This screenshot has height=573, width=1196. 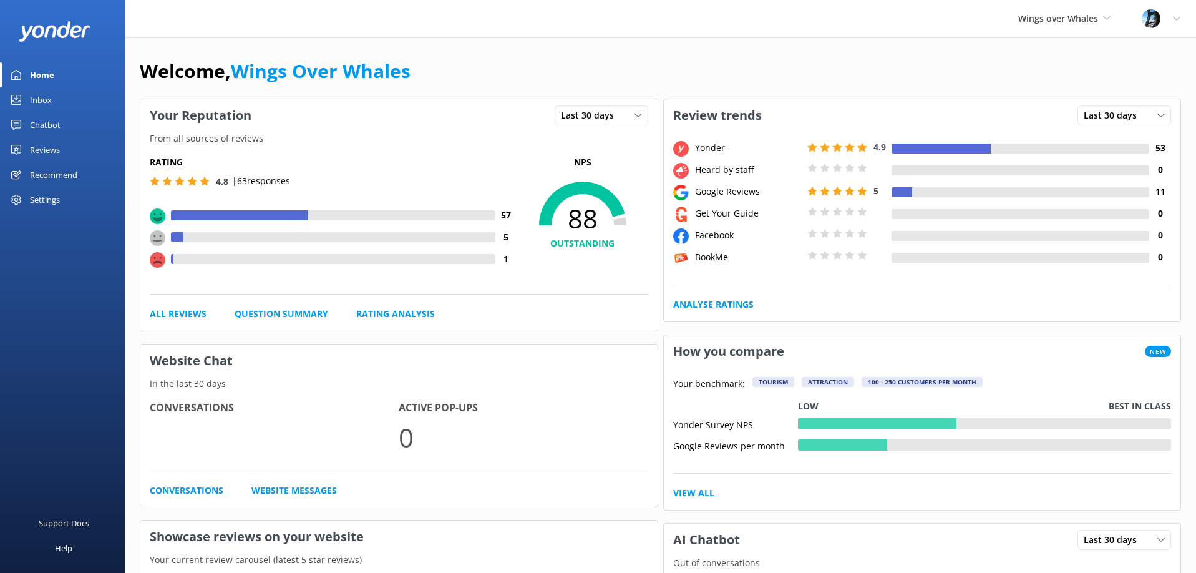 What do you see at coordinates (729, 351) in the screenshot?
I see `h3: How you compare` at bounding box center [729, 351].